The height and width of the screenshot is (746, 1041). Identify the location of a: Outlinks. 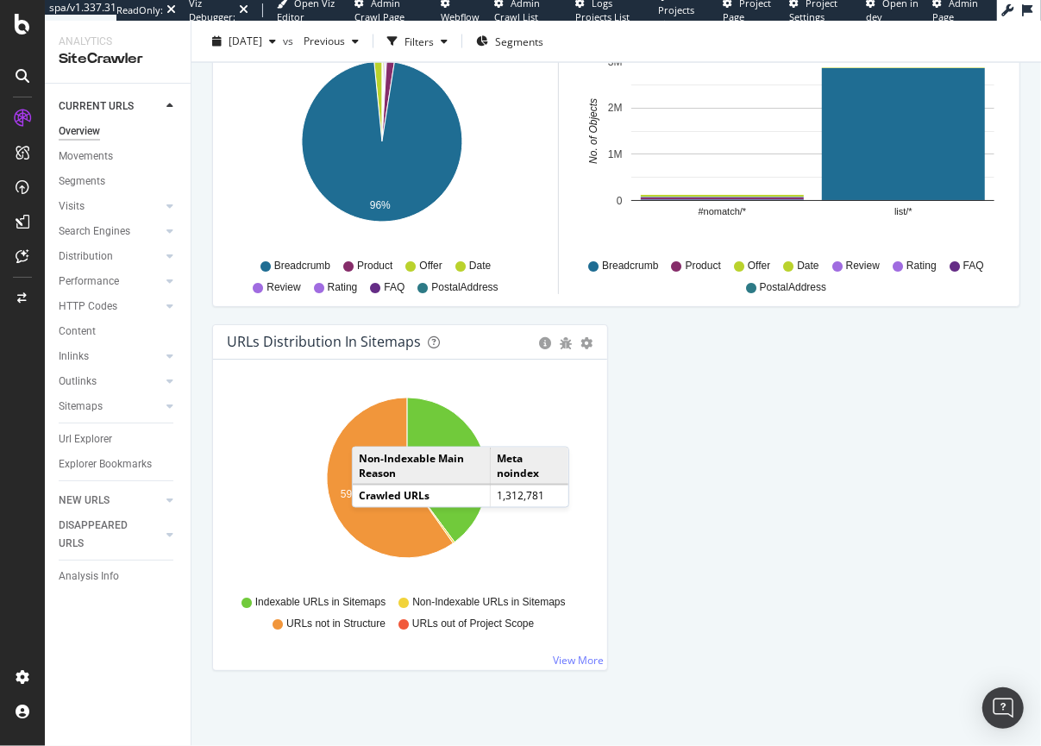
(110, 381).